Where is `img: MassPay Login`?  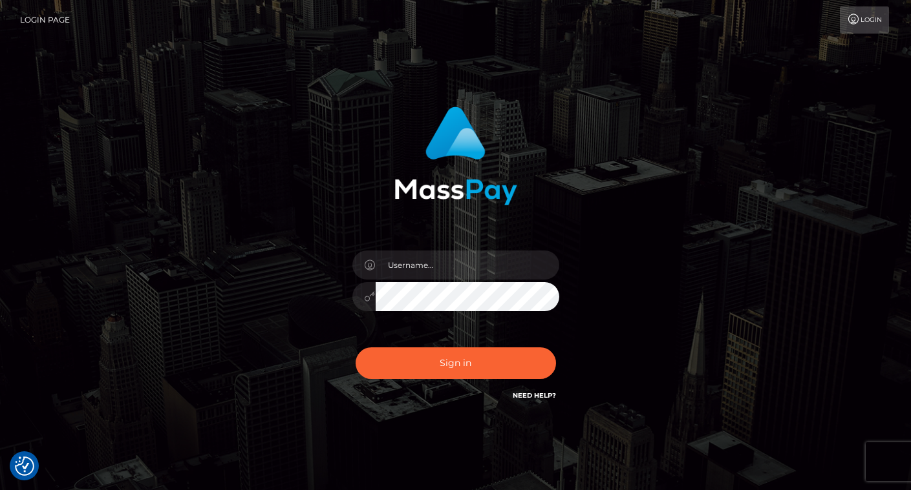
img: MassPay Login is located at coordinates (456, 156).